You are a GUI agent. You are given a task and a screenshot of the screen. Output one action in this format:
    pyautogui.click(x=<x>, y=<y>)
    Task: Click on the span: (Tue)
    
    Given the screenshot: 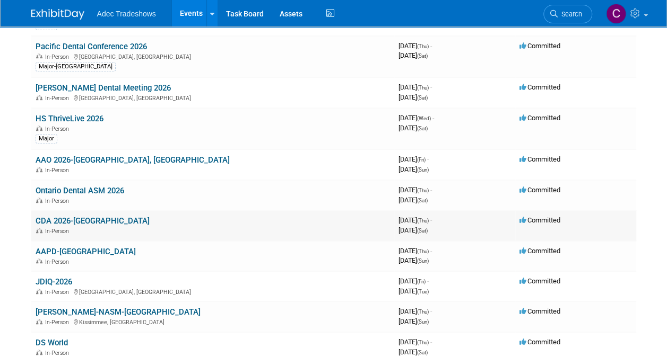 What is the action you would take?
    pyautogui.click(x=423, y=292)
    